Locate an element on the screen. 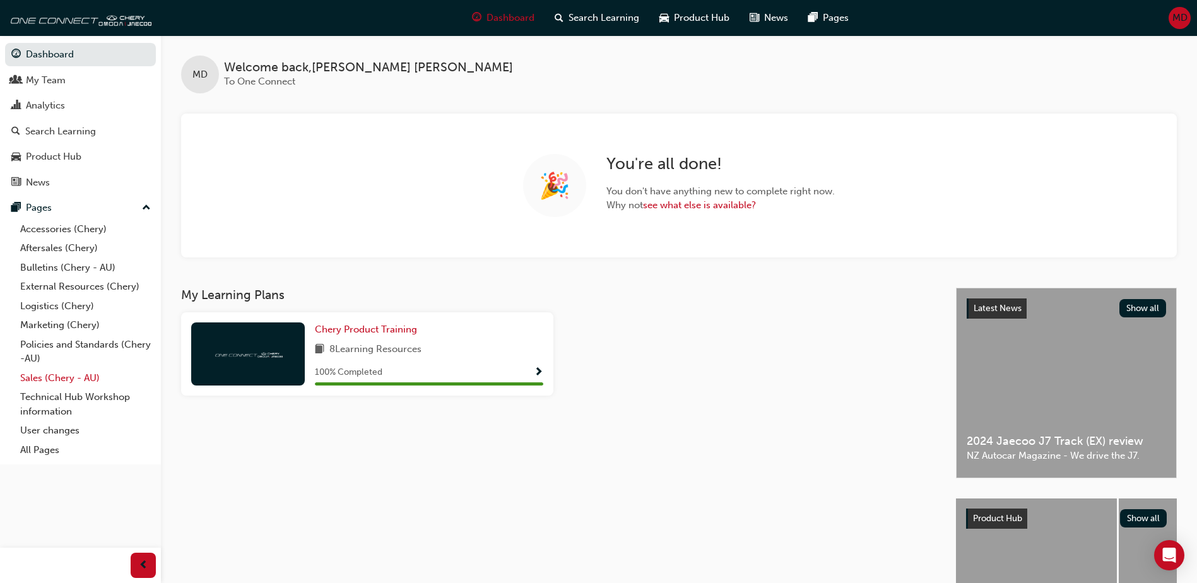 The height and width of the screenshot is (583, 1197). span: News is located at coordinates (776, 18).